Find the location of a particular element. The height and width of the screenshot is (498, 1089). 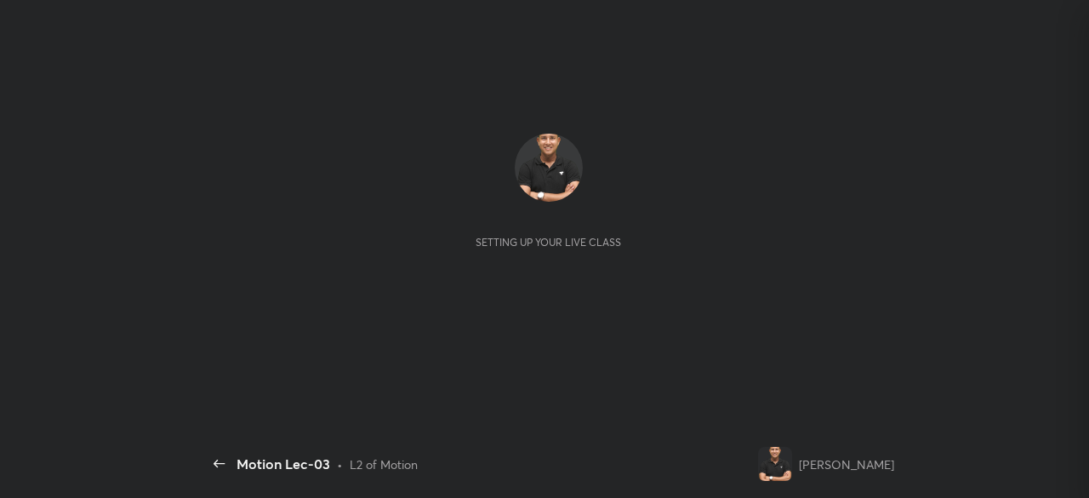

div: Motion Lec-03 is located at coordinates (283, 464).